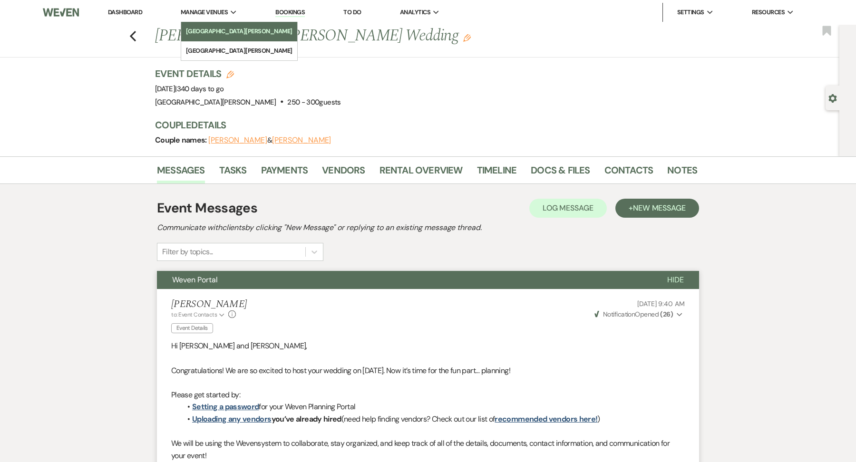  Describe the element at coordinates (497, 173) in the screenshot. I see `a: Timeline` at that location.